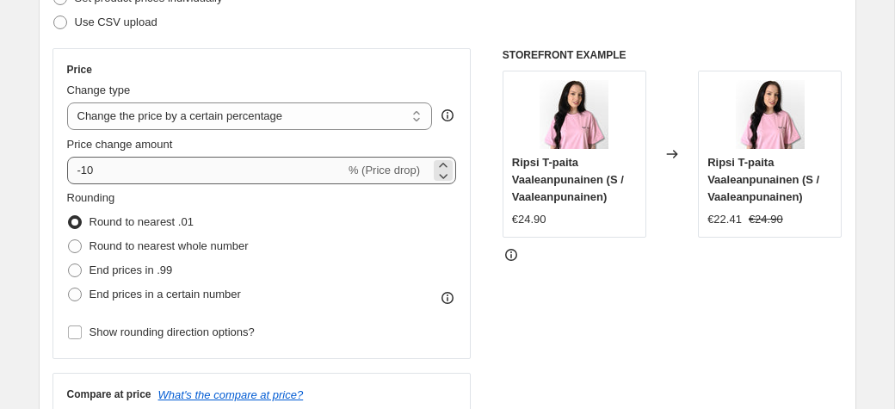 This screenshot has width=895, height=409. I want to click on span: Price change amount, so click(120, 144).